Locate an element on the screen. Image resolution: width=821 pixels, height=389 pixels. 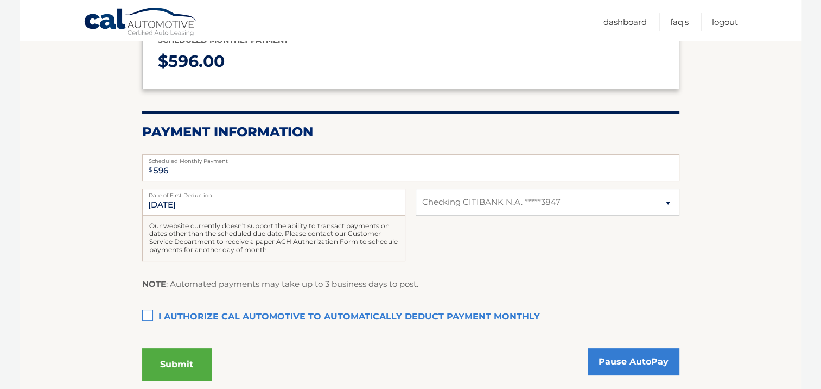
button: Submit is located at coordinates (177, 364).